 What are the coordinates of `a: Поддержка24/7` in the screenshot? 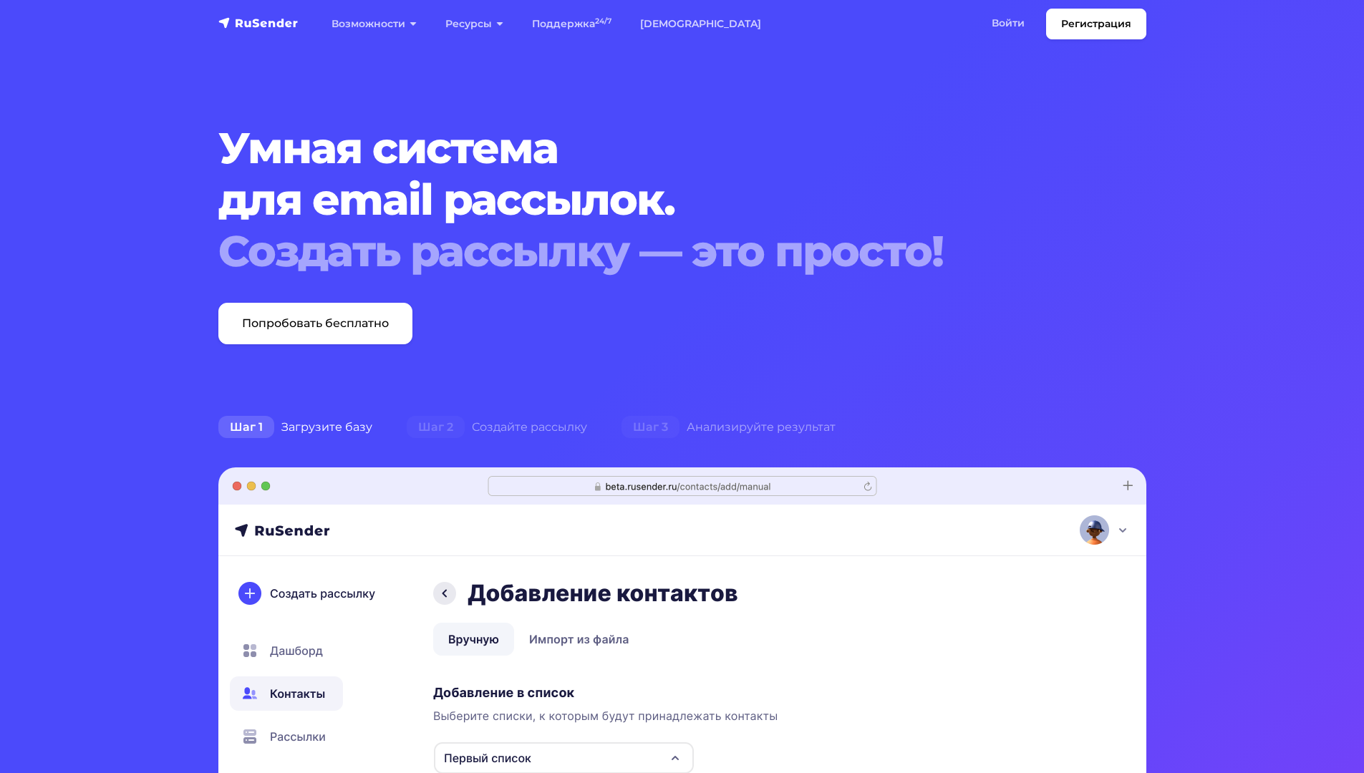 It's located at (571, 24).